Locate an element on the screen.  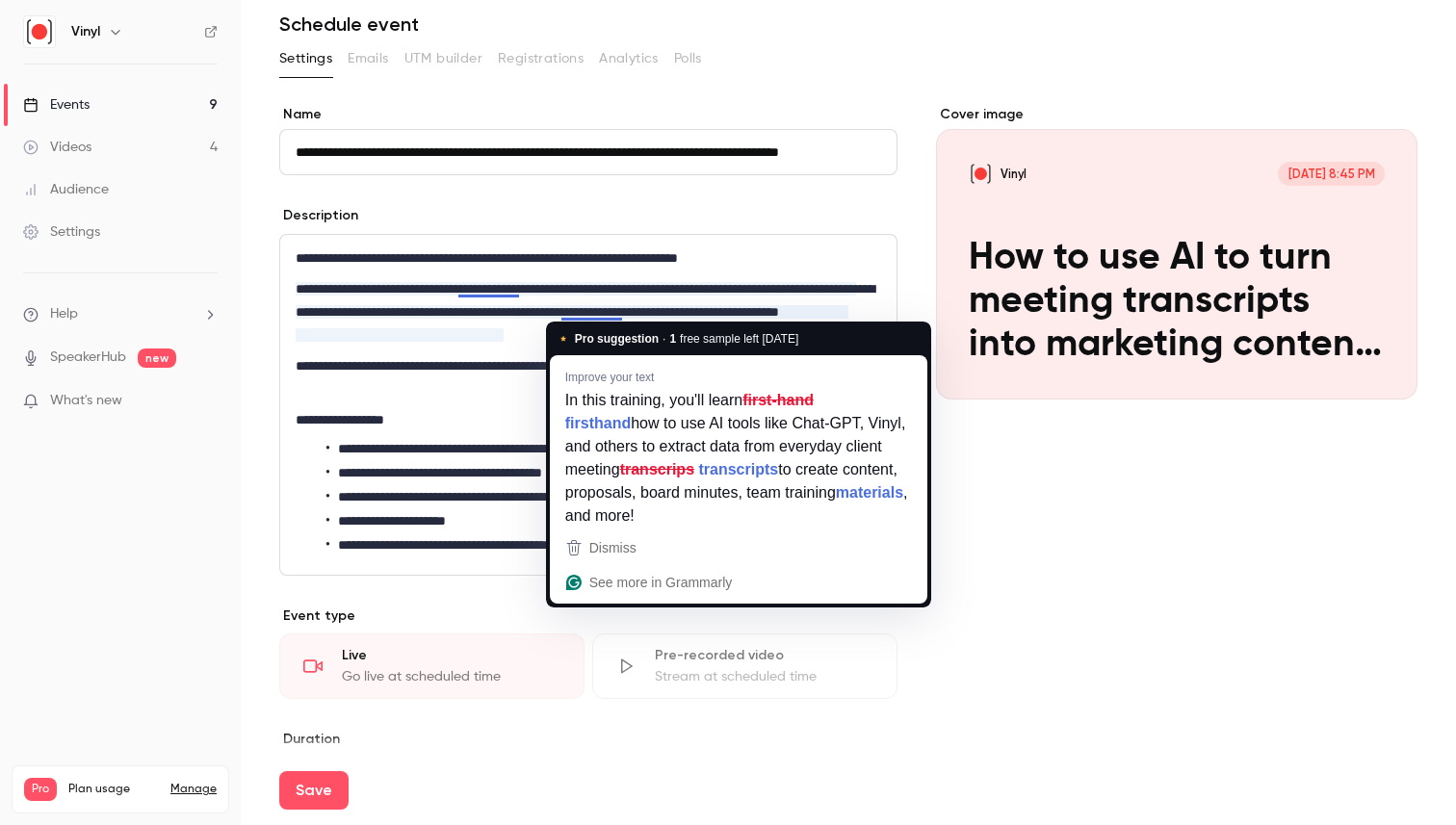
li: help-dropdown-opener is located at coordinates (120, 314).